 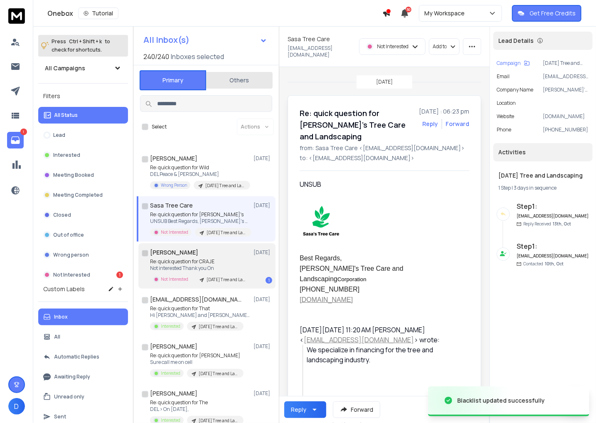 I want to click on p: Automatic Replies, so click(x=76, y=357).